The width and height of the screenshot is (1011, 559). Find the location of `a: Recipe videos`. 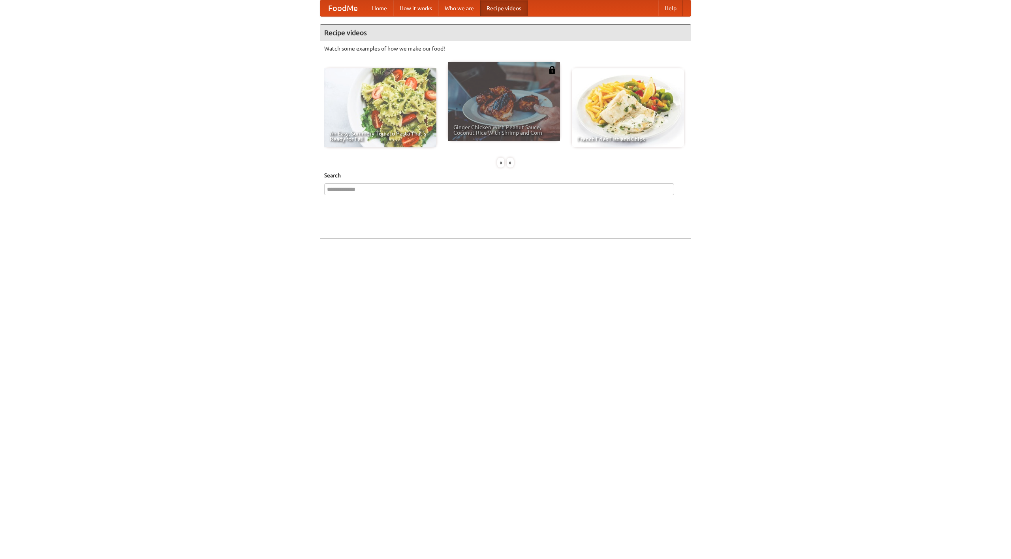

a: Recipe videos is located at coordinates (504, 8).